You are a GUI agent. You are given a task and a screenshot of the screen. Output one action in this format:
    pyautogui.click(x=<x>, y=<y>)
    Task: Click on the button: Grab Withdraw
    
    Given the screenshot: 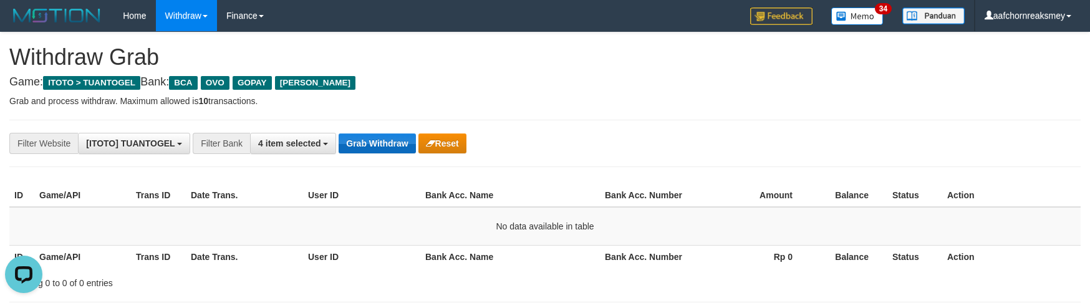 What is the action you would take?
    pyautogui.click(x=377, y=143)
    